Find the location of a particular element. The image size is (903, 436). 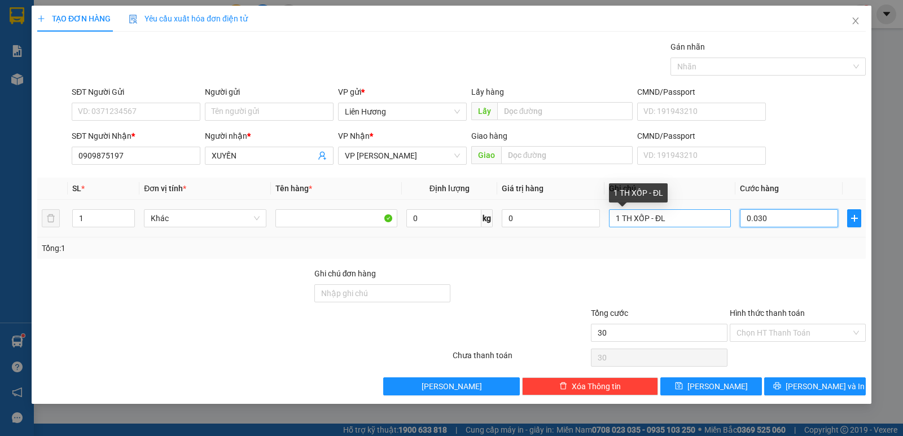

img: icon is located at coordinates (133, 19).